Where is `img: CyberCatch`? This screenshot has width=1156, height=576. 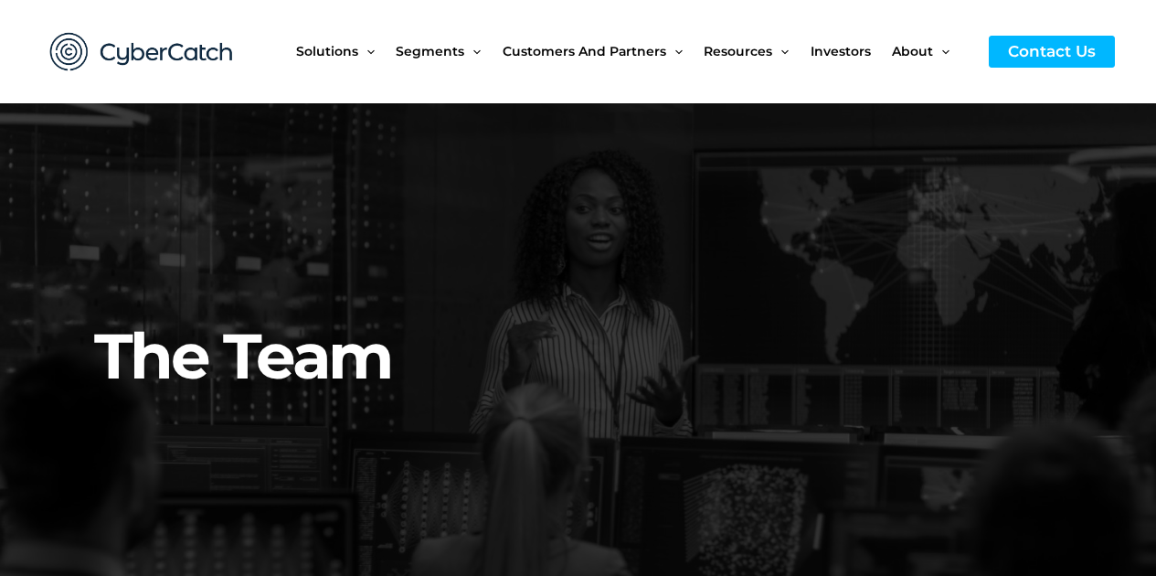 img: CyberCatch is located at coordinates (142, 51).